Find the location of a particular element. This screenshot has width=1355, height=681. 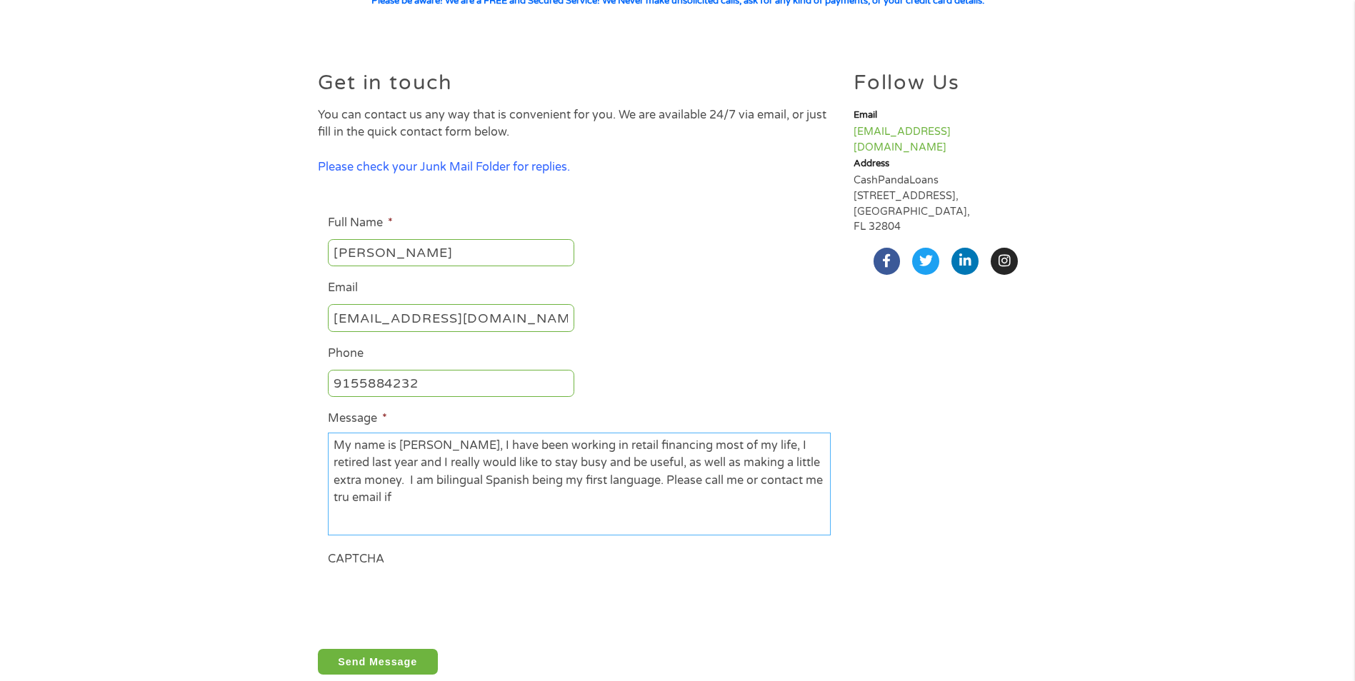

h6: Address is located at coordinates (945, 164).